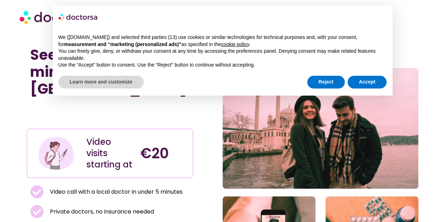  What do you see at coordinates (78, 17) in the screenshot?
I see `img: logo` at bounding box center [78, 17].